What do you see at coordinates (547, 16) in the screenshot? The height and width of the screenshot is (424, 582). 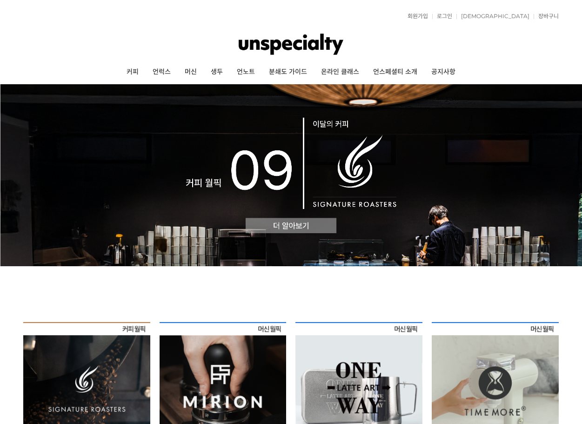 I see `a: 장바구니` at bounding box center [547, 16].